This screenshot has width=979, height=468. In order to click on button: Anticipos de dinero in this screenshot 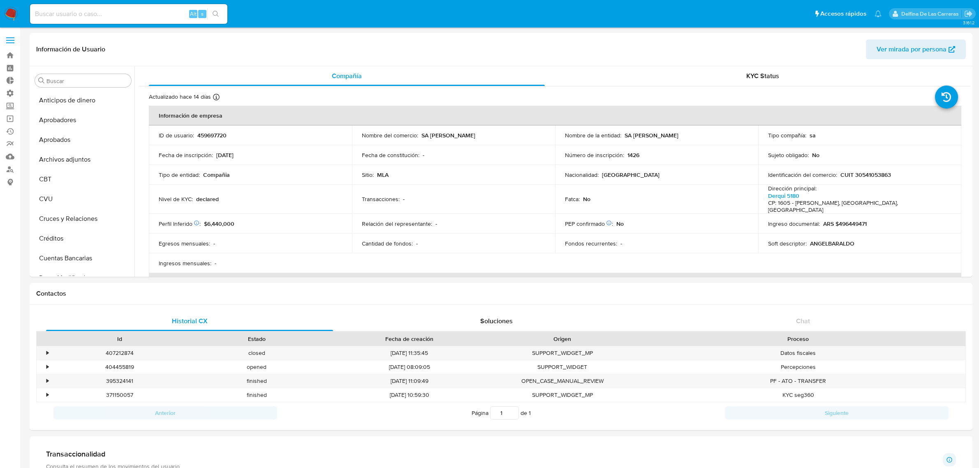, I will do `click(83, 100)`.